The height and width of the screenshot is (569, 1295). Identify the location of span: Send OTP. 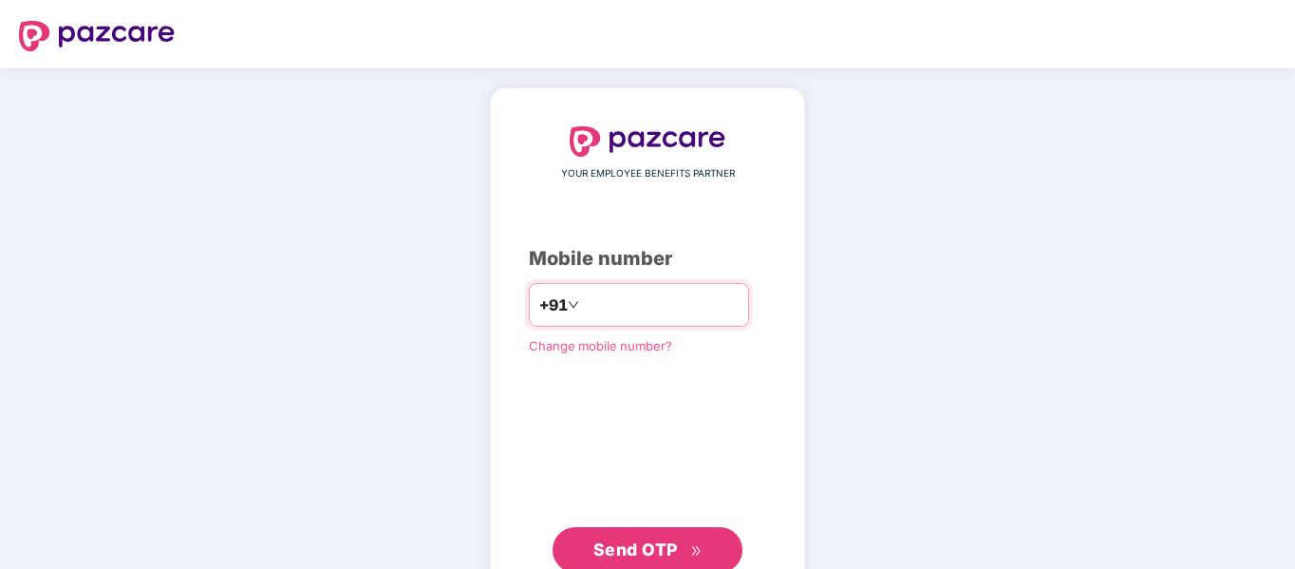
(635, 549).